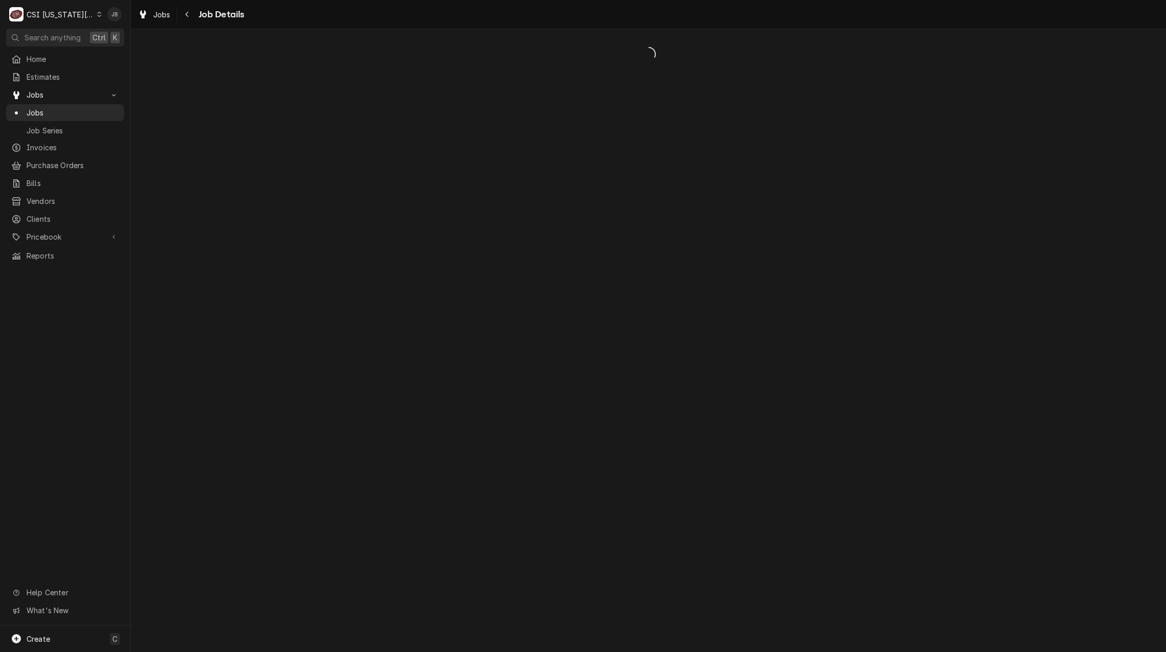  Describe the element at coordinates (65, 236) in the screenshot. I see `span: Pricebook` at that location.